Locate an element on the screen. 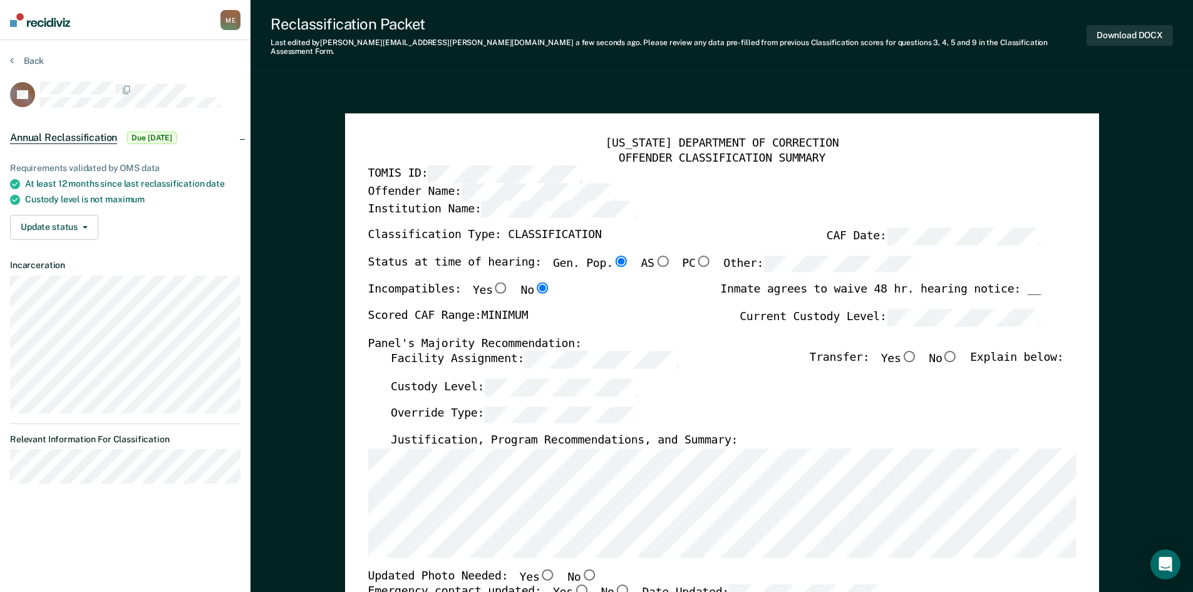  label: CAF Date: is located at coordinates (933, 236).